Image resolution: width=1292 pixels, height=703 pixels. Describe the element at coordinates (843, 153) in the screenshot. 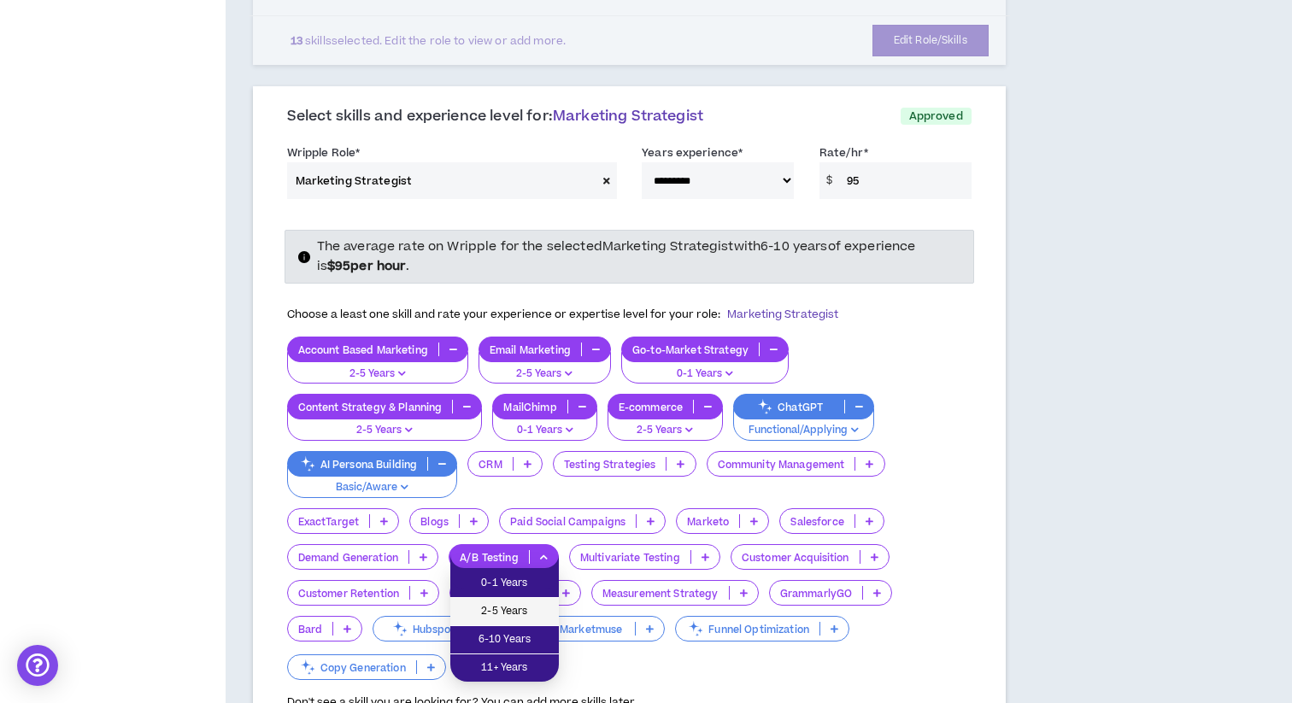

I see `label: Rate/hr` at that location.